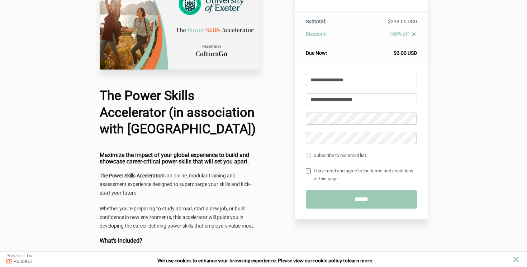 The width and height of the screenshot is (527, 267). I want to click on span: cookie policy, so click(328, 260).